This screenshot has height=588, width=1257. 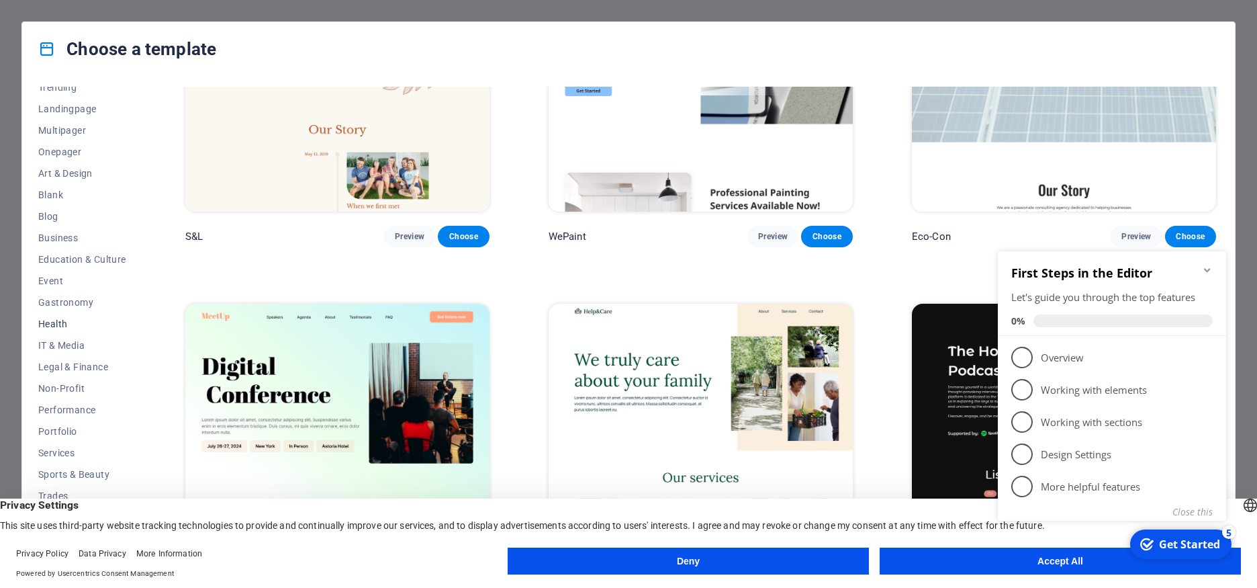 I want to click on img: Help & Care, so click(x=701, y=443).